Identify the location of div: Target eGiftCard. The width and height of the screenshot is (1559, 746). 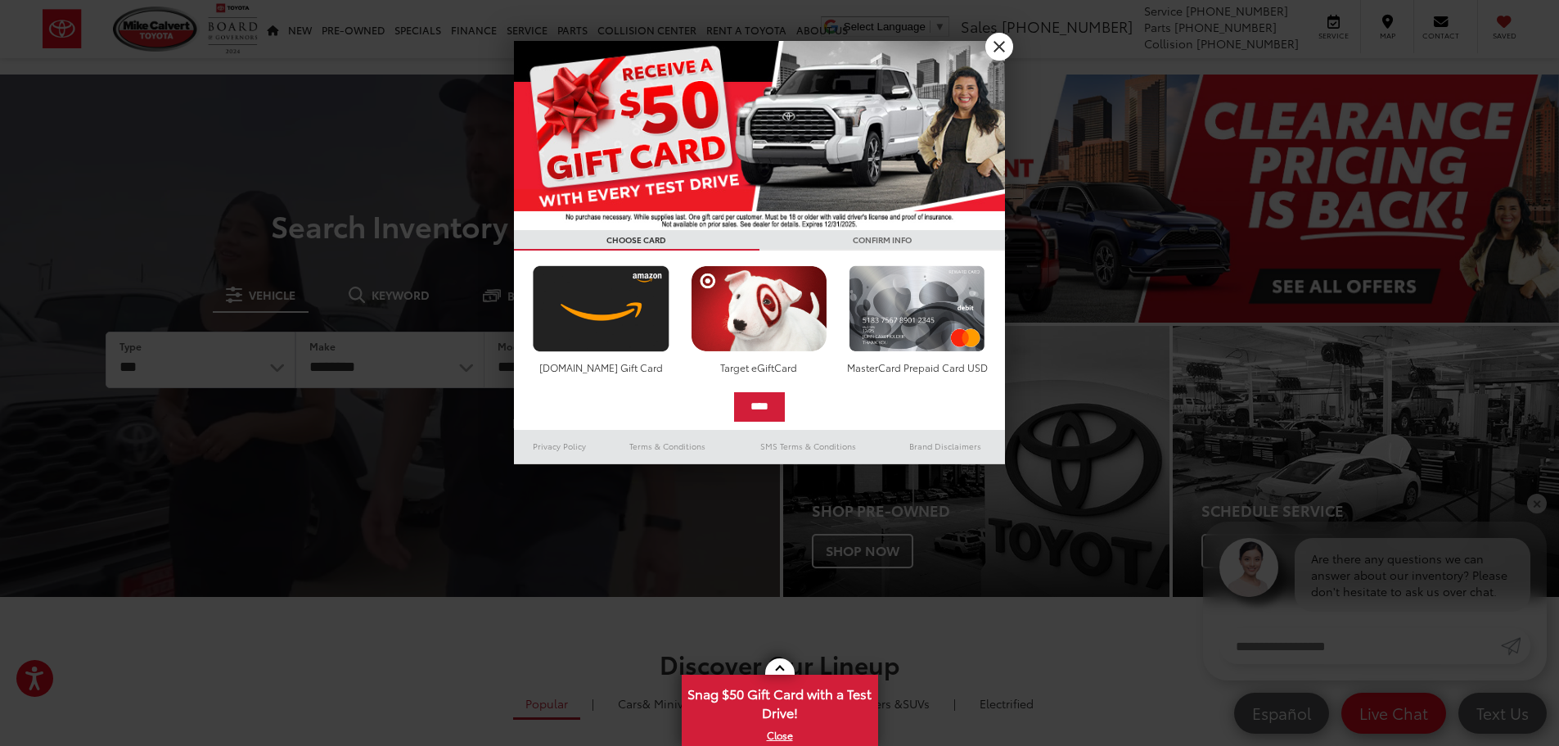
(759, 367).